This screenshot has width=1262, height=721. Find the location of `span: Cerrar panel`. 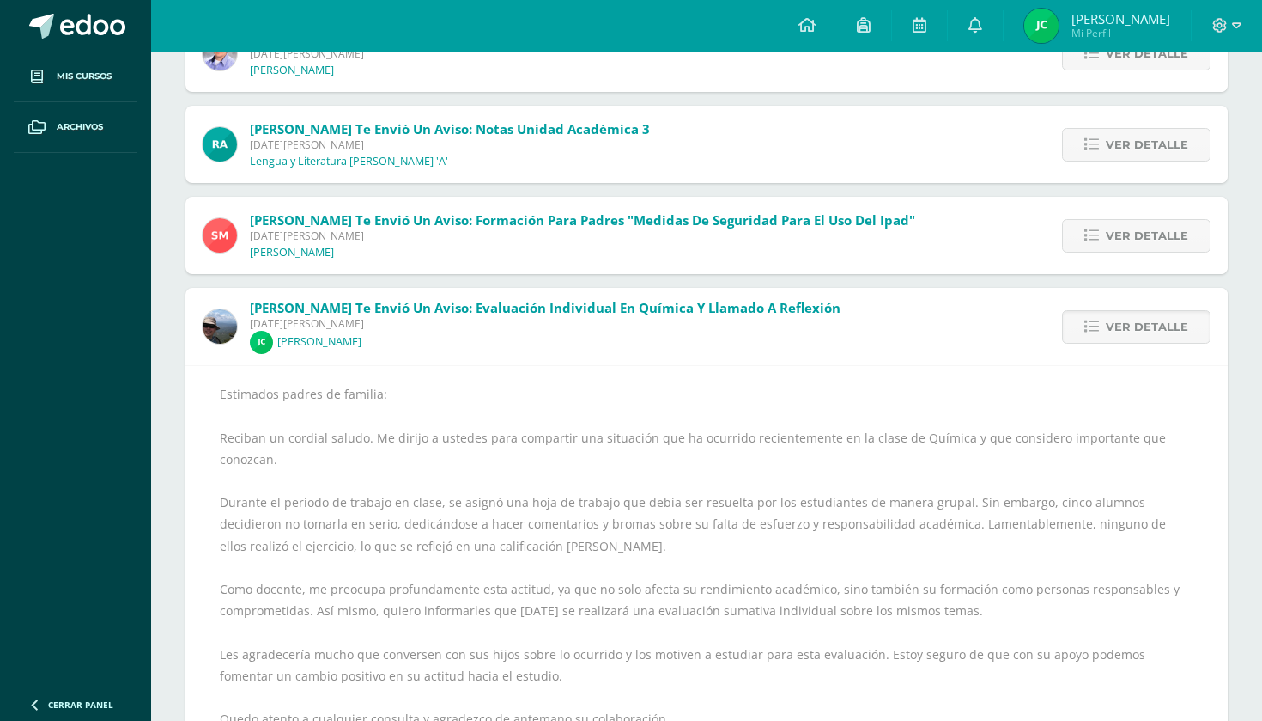

span: Cerrar panel is located at coordinates (81, 704).